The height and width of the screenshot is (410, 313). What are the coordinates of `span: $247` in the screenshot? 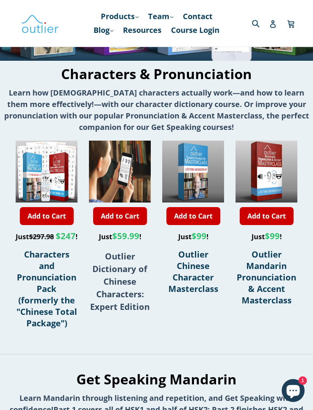 It's located at (66, 236).